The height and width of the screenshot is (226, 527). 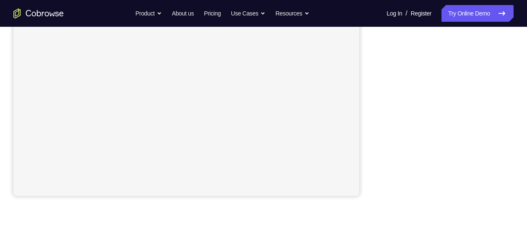 What do you see at coordinates (421, 13) in the screenshot?
I see `a: Register` at bounding box center [421, 13].